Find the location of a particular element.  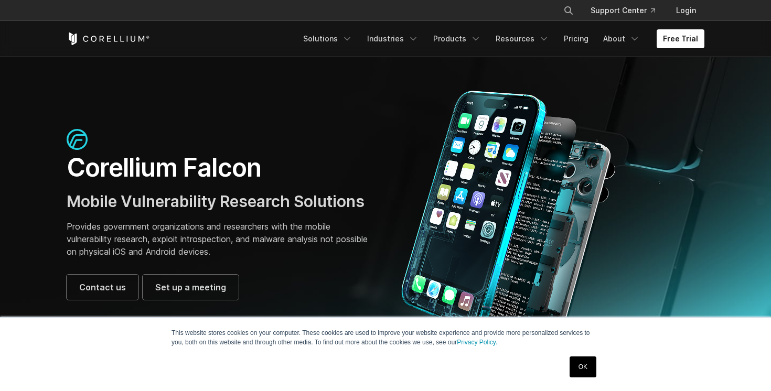

a: Privacy Policy. is located at coordinates (477, 342).